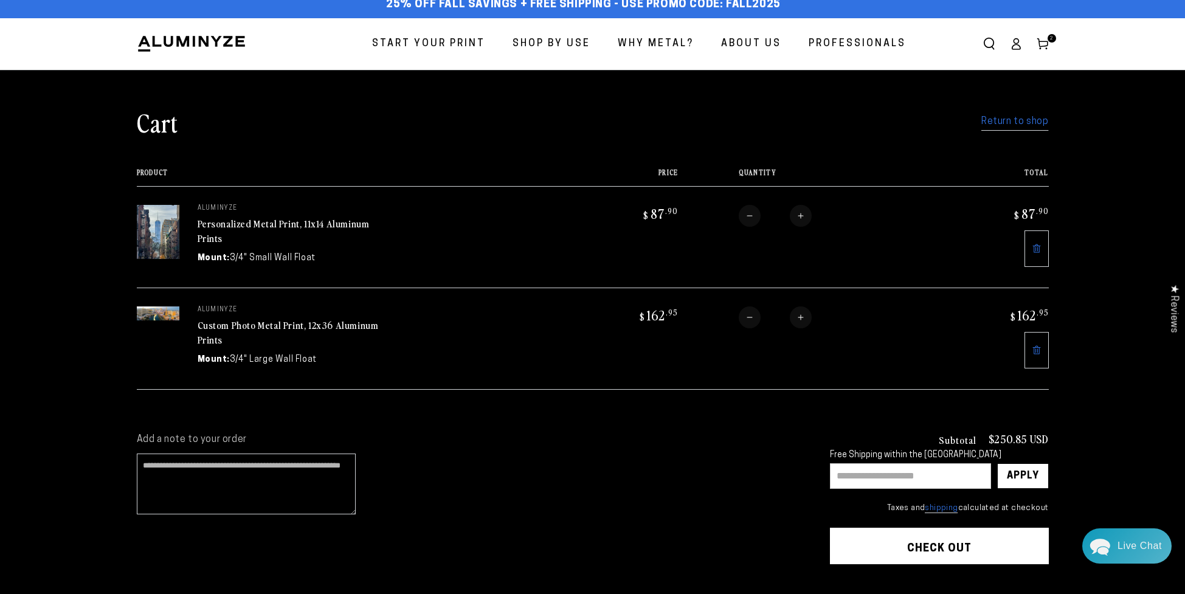 This screenshot has height=594, width=1185. What do you see at coordinates (1052, 38) in the screenshot?
I see `span: 2` at bounding box center [1052, 38].